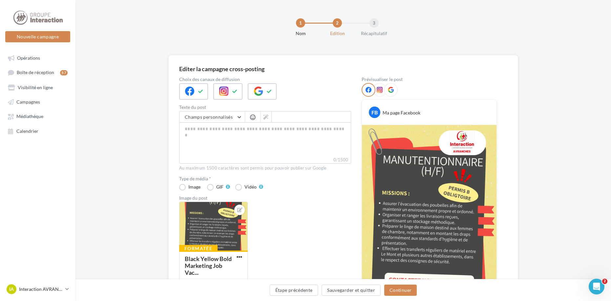 The width and height of the screenshot is (611, 301). What do you see at coordinates (401, 113) in the screenshot?
I see `div: Ma page Facebook` at bounding box center [401, 113].